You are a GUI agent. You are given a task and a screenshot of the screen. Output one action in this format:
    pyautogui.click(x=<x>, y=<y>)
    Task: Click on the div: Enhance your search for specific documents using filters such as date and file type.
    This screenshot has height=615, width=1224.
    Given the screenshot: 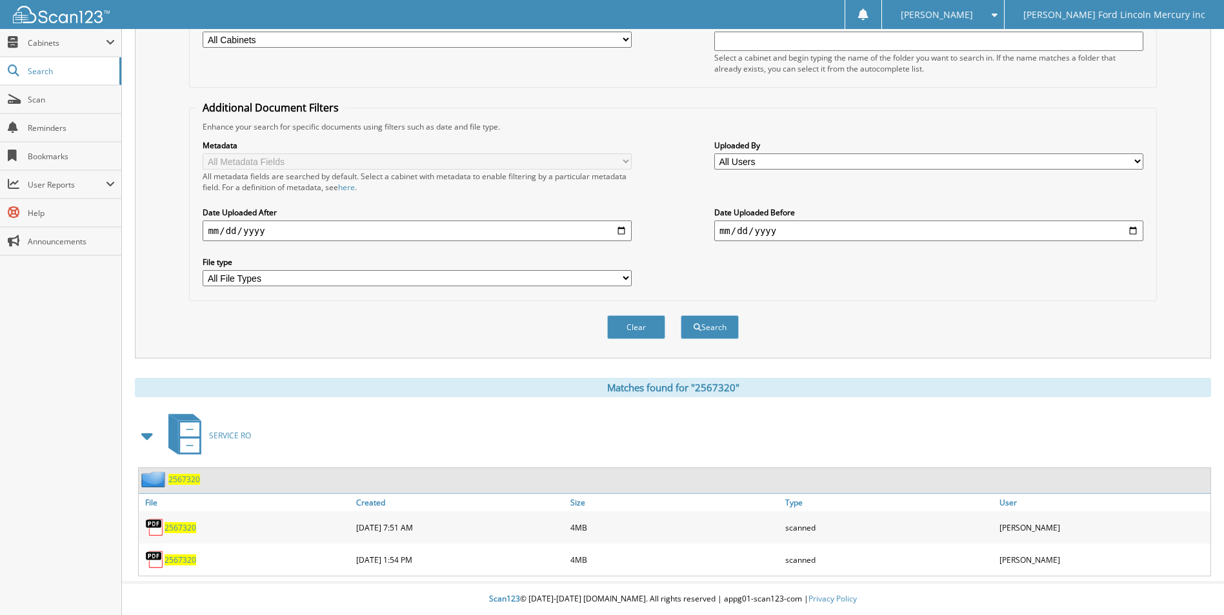 What is the action you would take?
    pyautogui.click(x=672, y=126)
    